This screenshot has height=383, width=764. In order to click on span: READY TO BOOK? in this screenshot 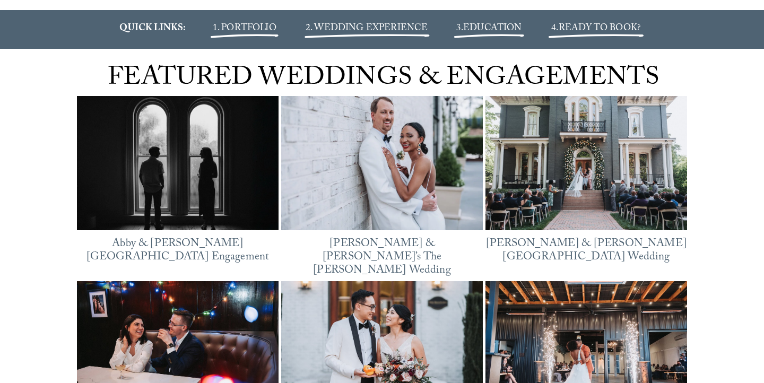, I will do `click(599, 29)`.